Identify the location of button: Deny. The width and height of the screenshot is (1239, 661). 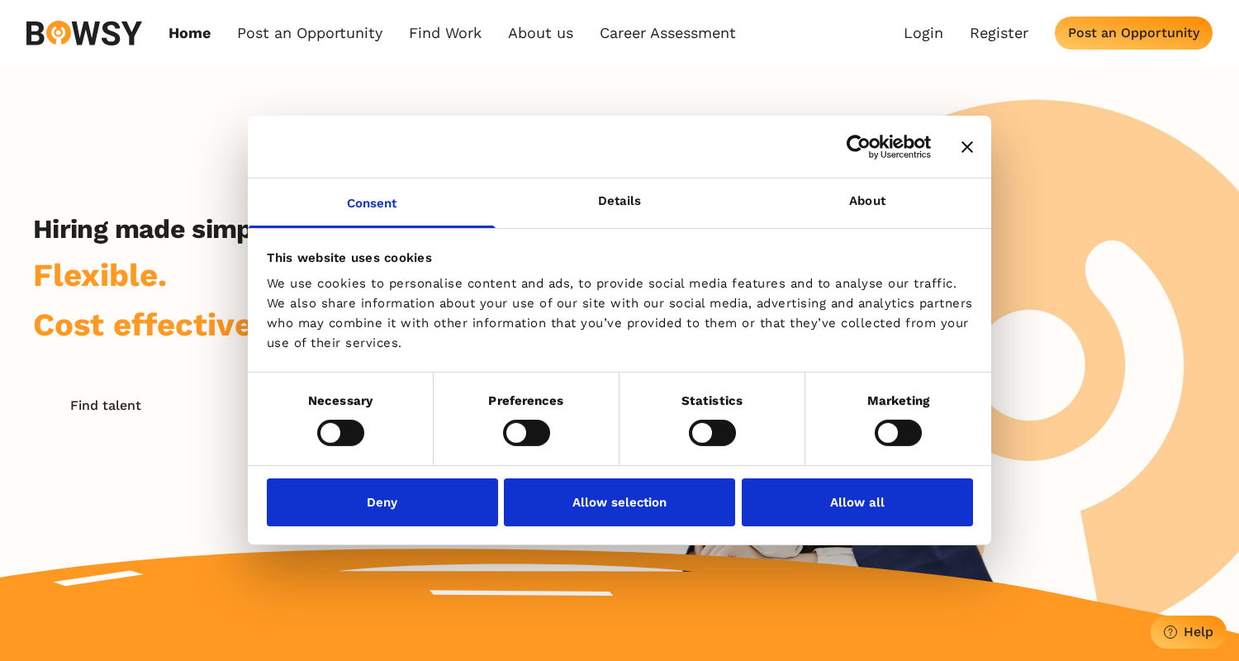
(382, 502).